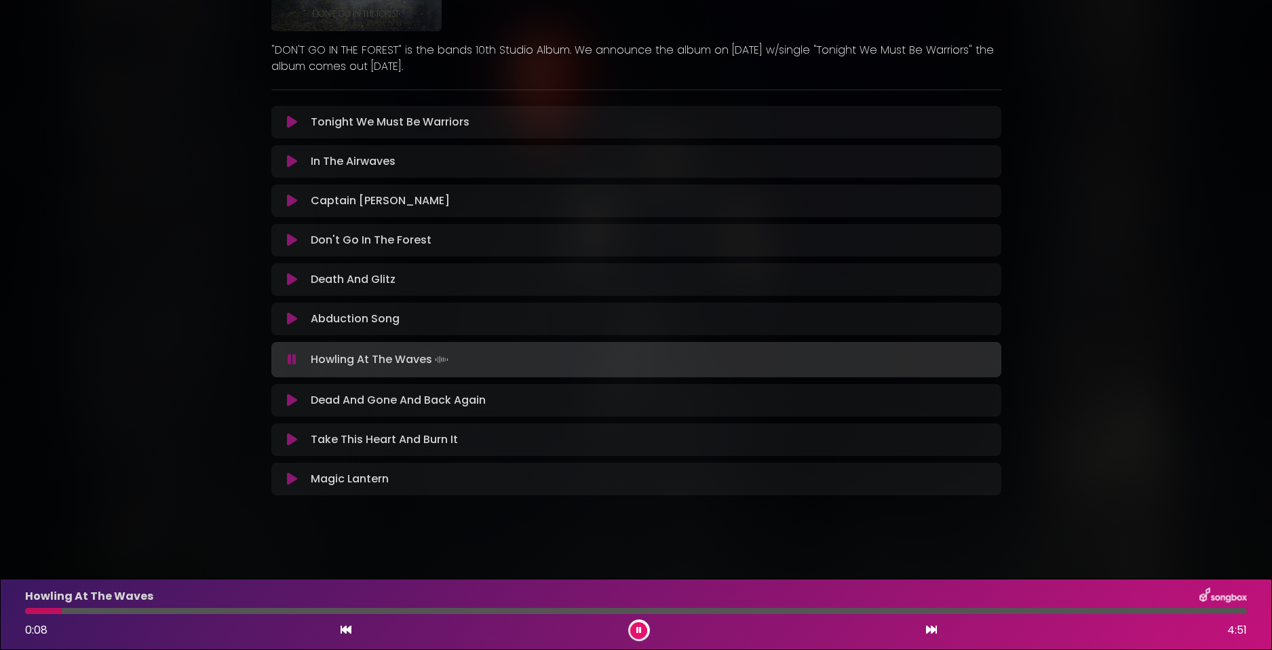  Describe the element at coordinates (353, 161) in the screenshot. I see `p: In The Airwaves` at that location.